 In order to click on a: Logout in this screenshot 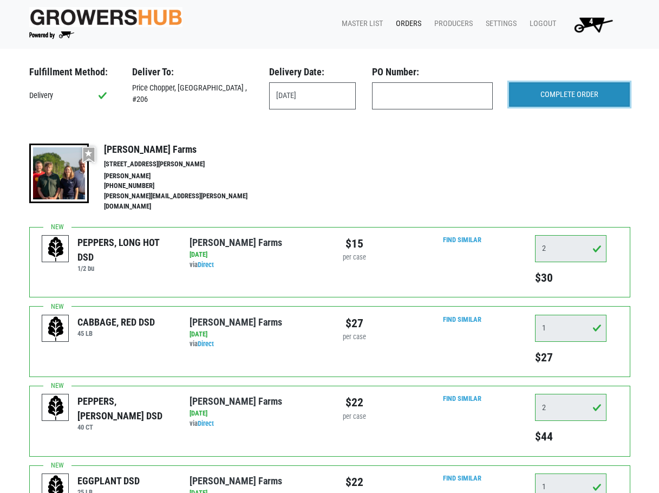, I will do `click(540, 24)`.